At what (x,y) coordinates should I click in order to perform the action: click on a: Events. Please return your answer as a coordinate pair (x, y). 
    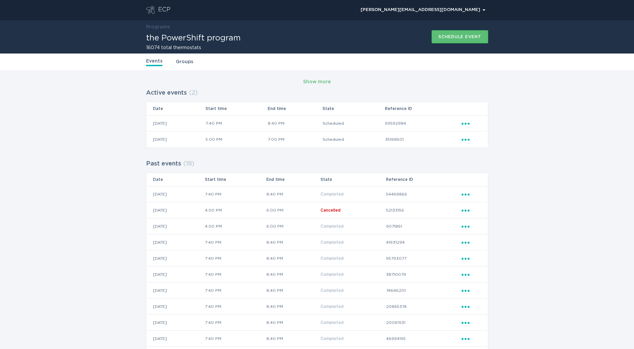
    Looking at the image, I should click on (154, 62).